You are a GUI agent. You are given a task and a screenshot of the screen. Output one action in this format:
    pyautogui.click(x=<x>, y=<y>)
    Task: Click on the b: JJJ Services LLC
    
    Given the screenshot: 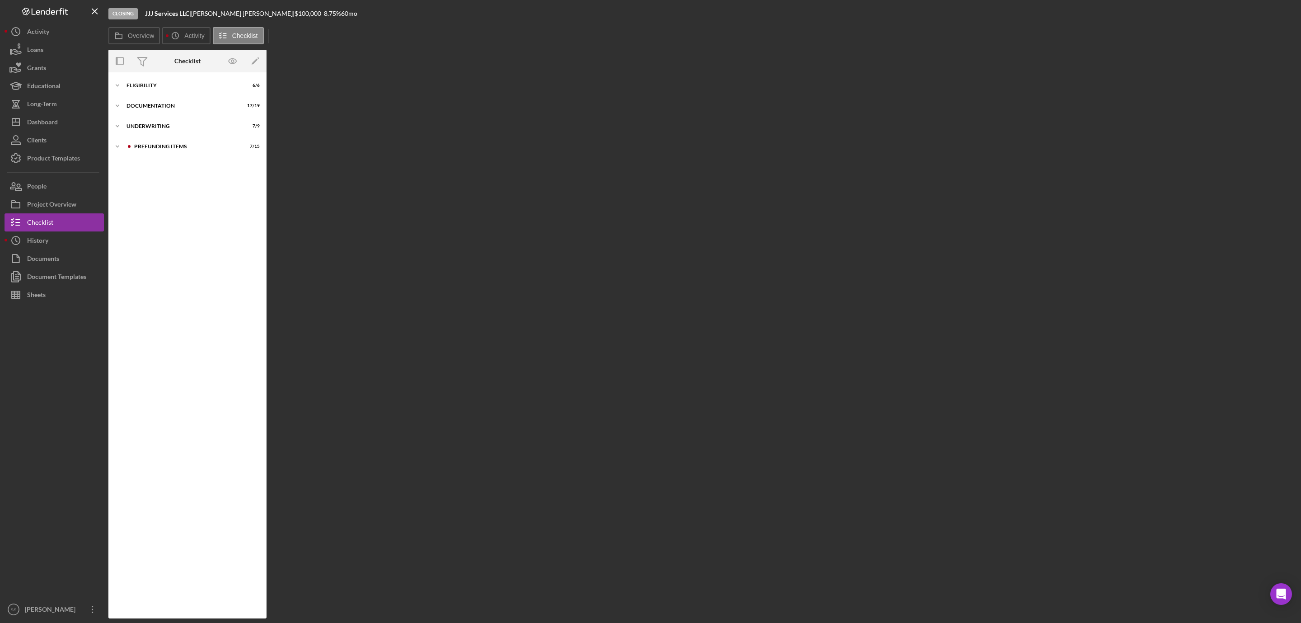 What is the action you would take?
    pyautogui.click(x=167, y=13)
    